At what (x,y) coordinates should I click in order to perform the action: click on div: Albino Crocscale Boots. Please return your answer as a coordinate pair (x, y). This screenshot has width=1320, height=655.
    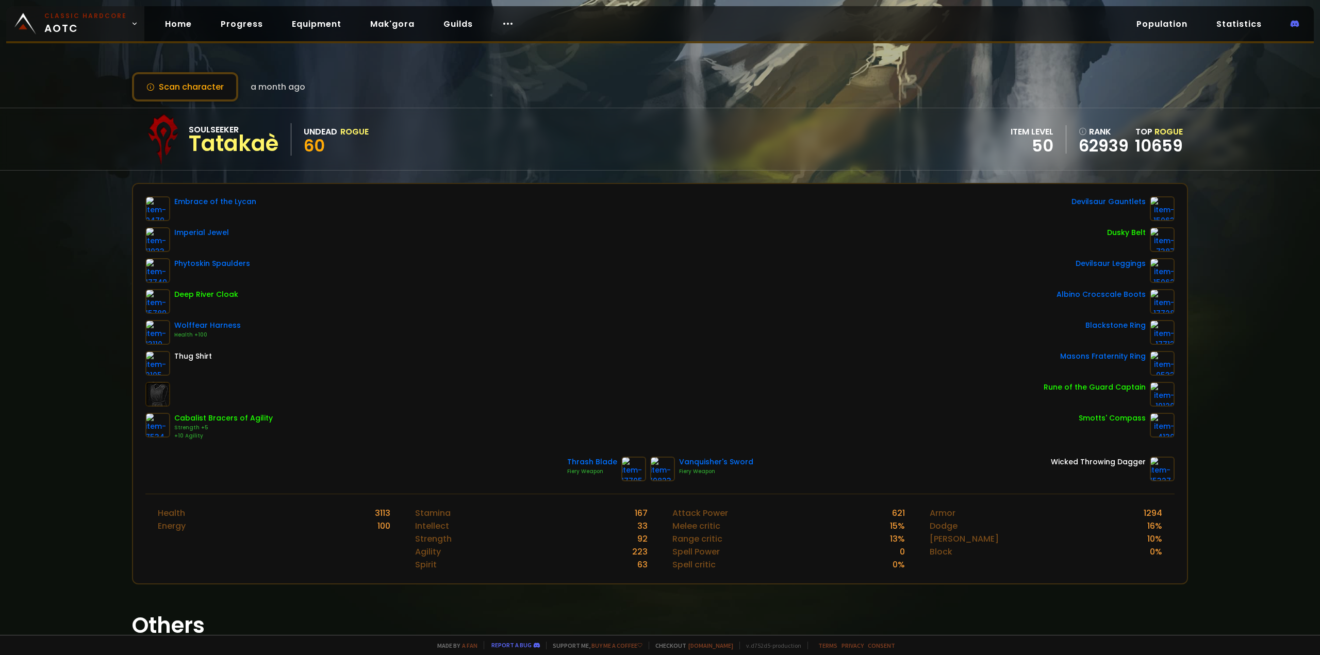
    Looking at the image, I should click on (1101, 294).